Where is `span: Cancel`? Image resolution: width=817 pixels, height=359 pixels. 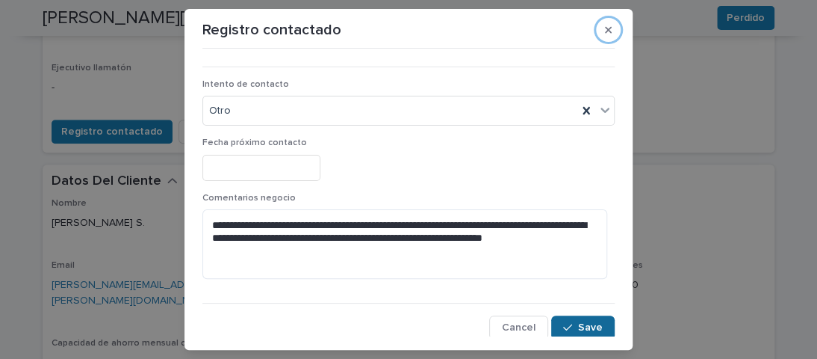
span: Cancel is located at coordinates (518, 327).